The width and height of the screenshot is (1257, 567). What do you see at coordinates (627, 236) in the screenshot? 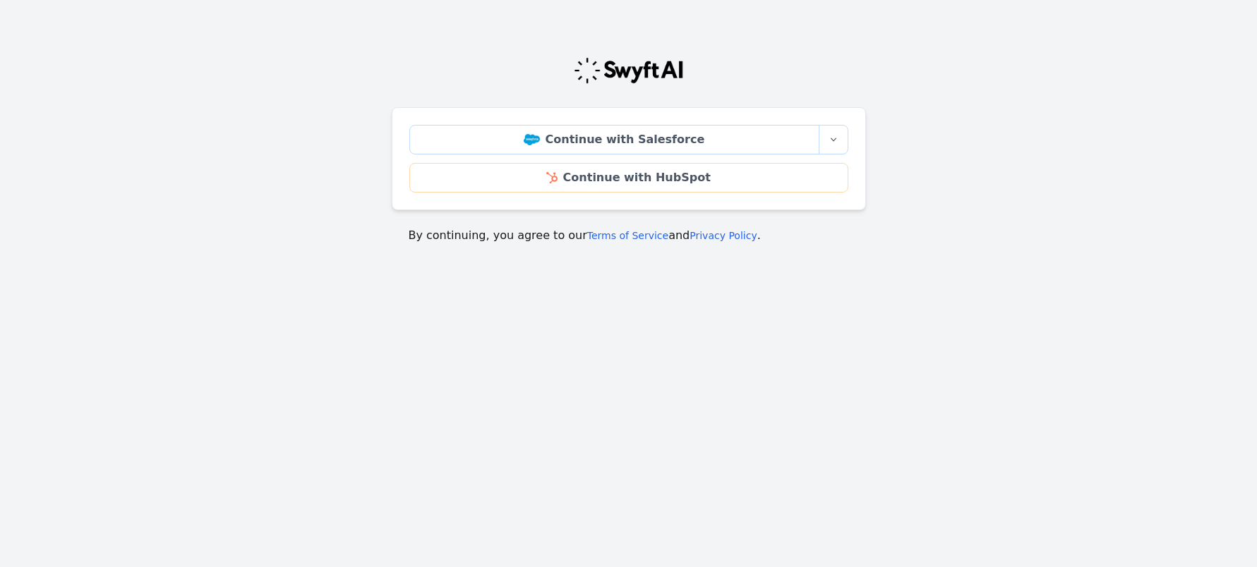
I see `a: Terms of Service` at bounding box center [627, 236].